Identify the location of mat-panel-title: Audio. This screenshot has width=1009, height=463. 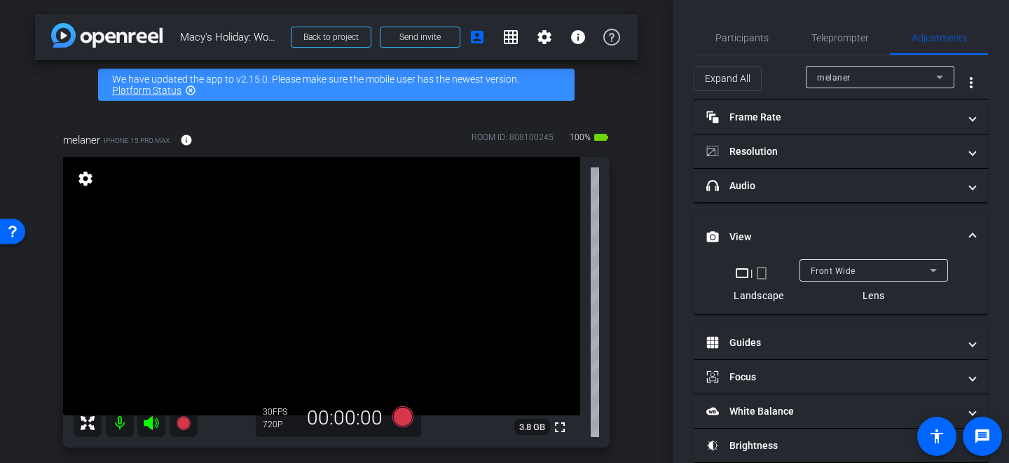
(833, 186).